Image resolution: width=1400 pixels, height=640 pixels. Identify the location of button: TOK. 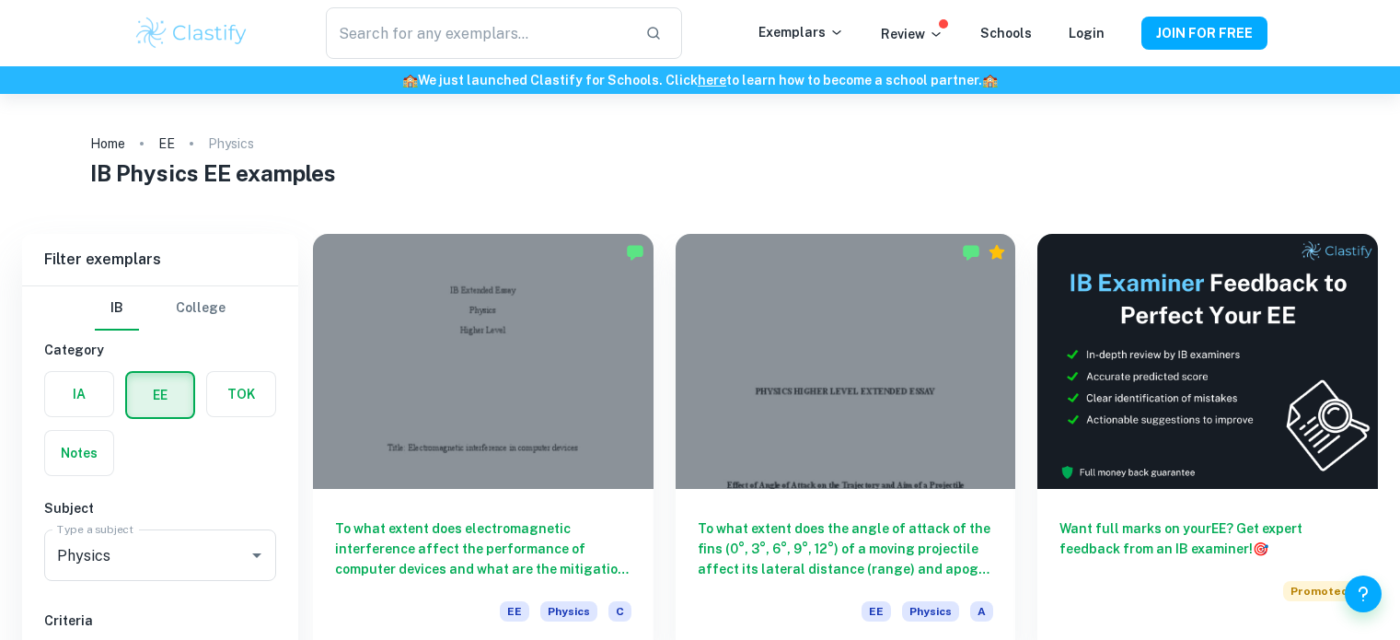
(241, 394).